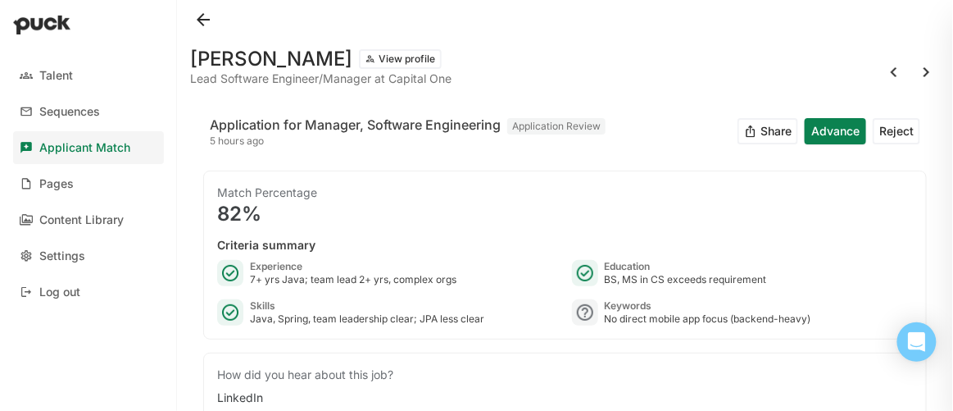 This screenshot has width=953, height=411. Describe the element at coordinates (367, 306) in the screenshot. I see `div: Skills` at that location.